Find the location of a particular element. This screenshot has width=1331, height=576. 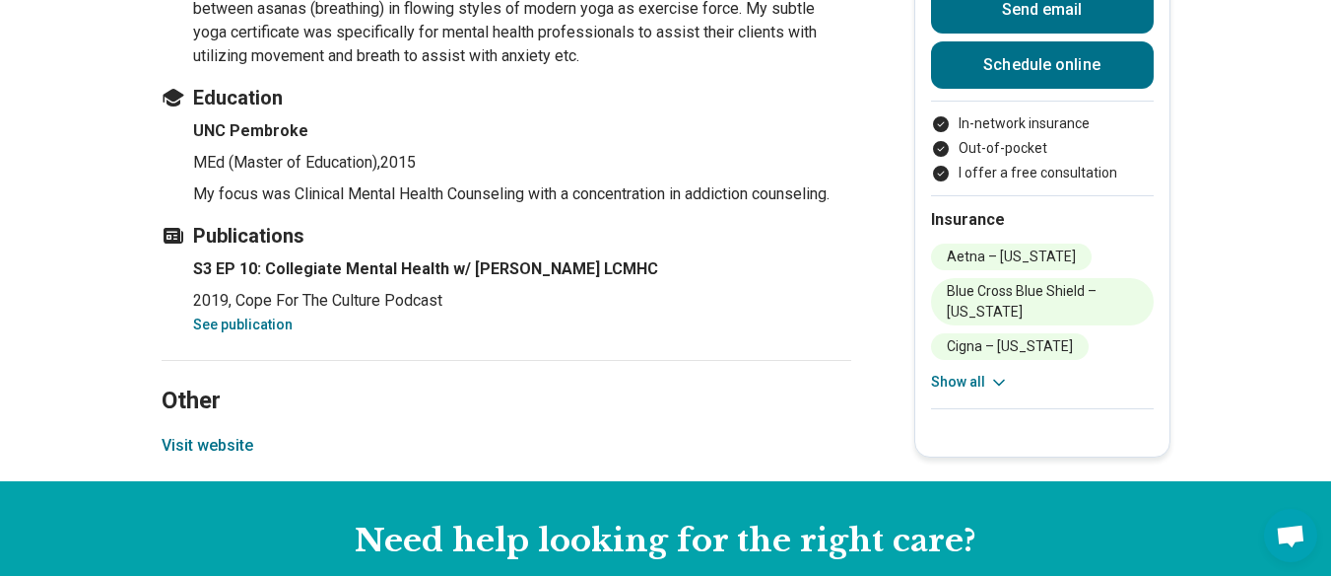

p: My focus was Clinical Mental Health Counseling with a concentration in addiction counseling. is located at coordinates (522, 194).